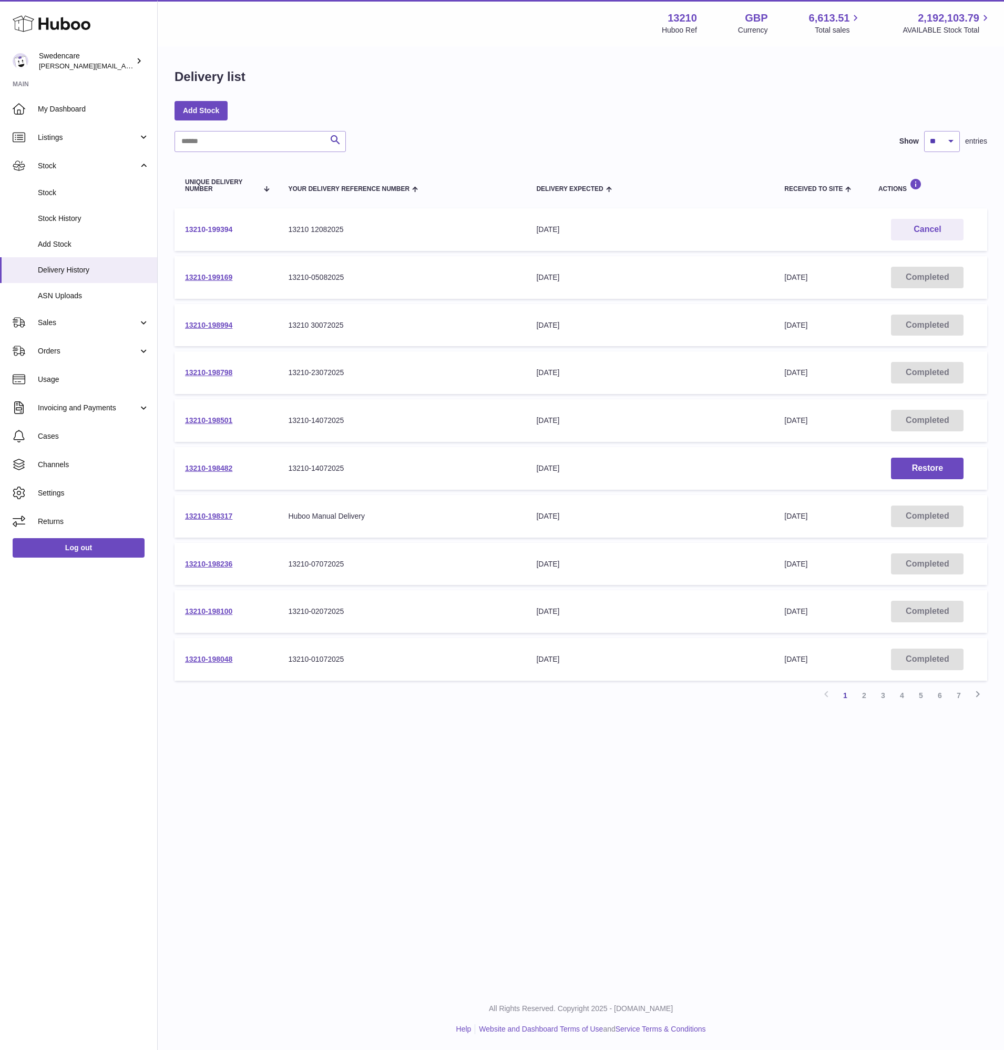 The height and width of the screenshot is (1050, 1004). What do you see at coordinates (88, 322) in the screenshot?
I see `span: Sales` at bounding box center [88, 322].